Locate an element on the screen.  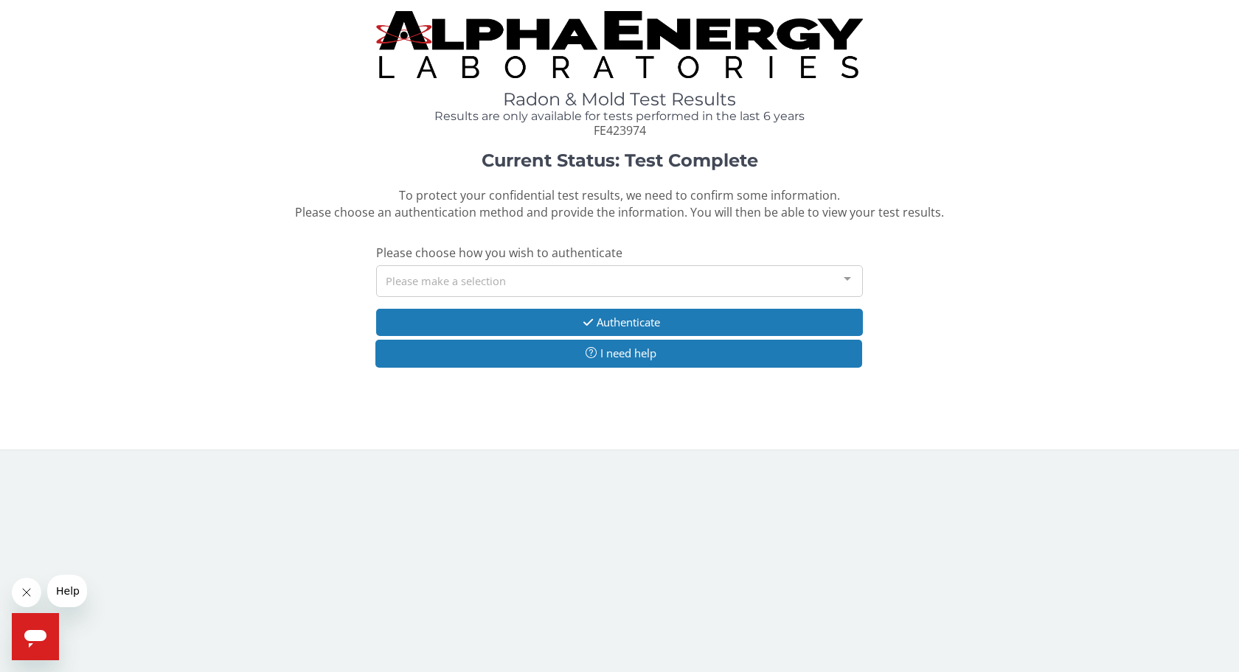
span: Please make a selection is located at coordinates (445, 280).